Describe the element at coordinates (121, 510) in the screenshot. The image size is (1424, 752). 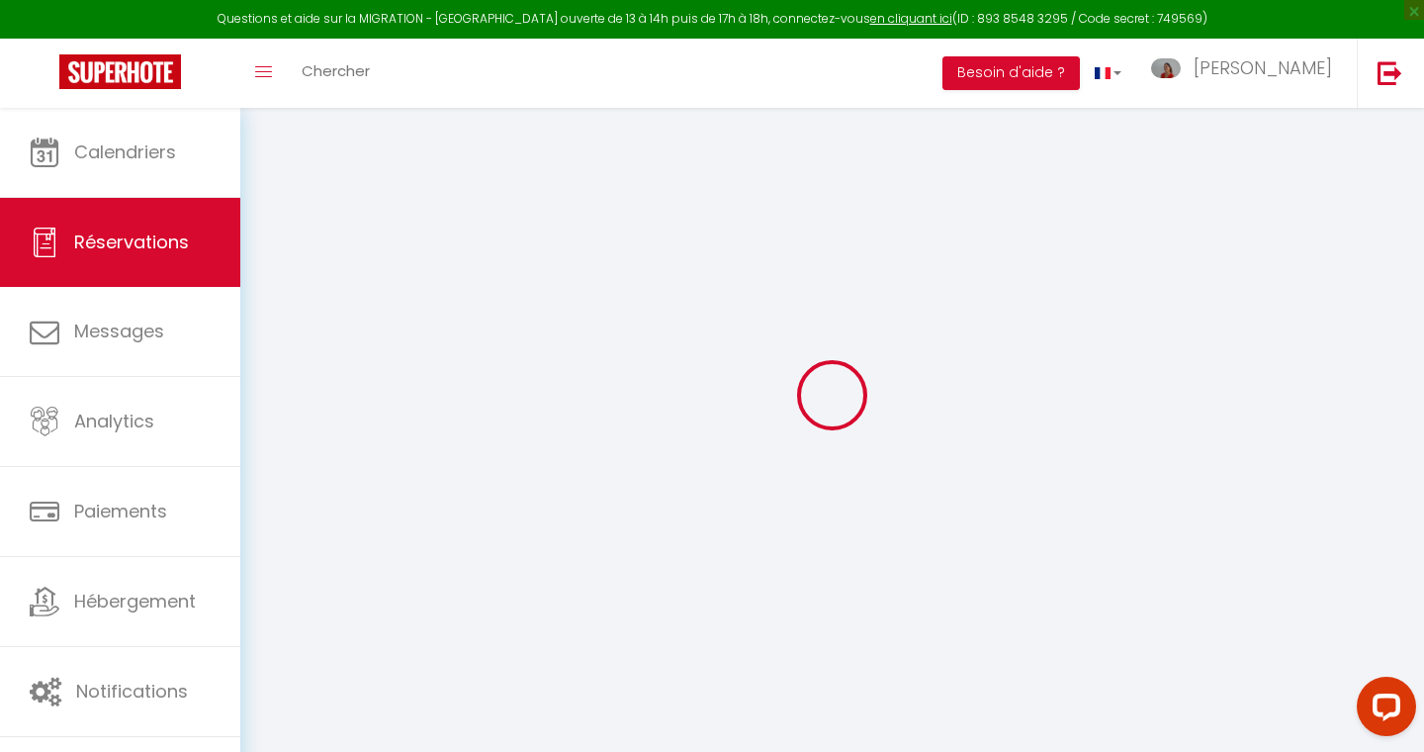
I see `span: Paiements` at that location.